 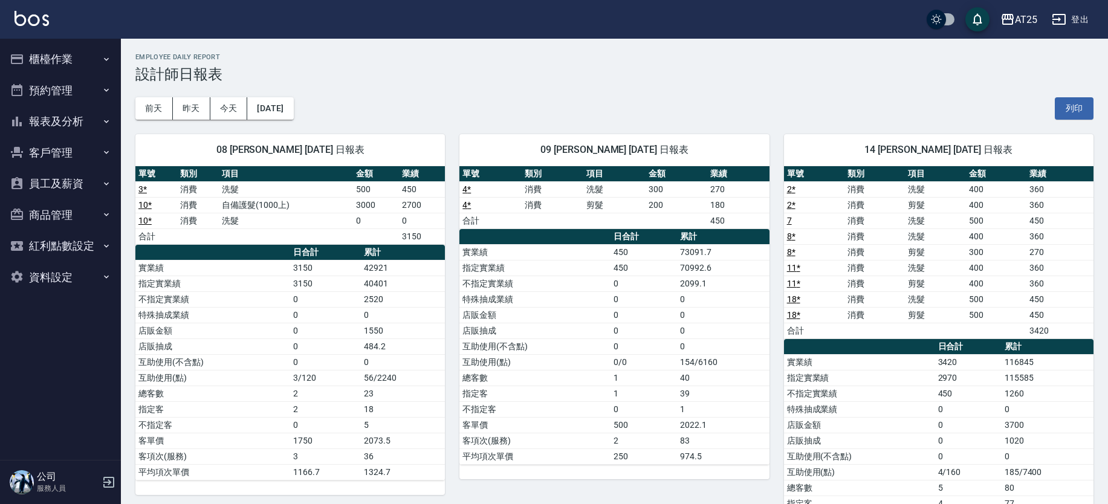 What do you see at coordinates (213, 472) in the screenshot?
I see `td: 平均項次單價` at bounding box center [213, 472].